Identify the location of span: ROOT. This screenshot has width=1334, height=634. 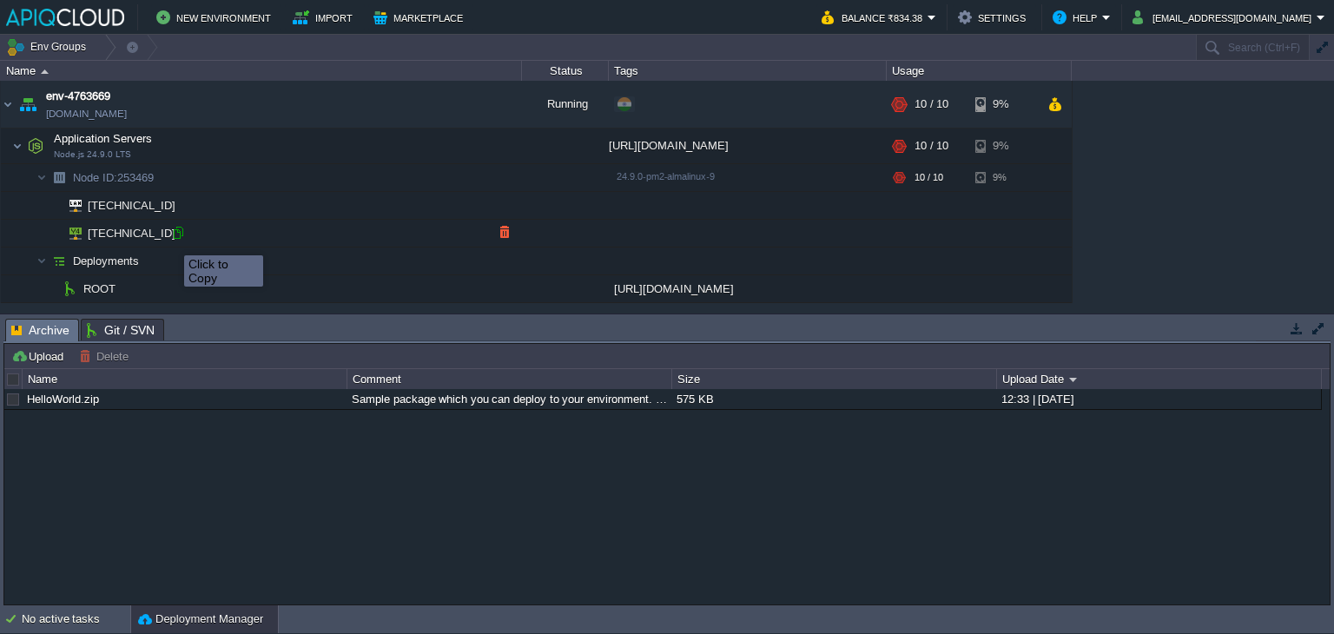
(100, 288).